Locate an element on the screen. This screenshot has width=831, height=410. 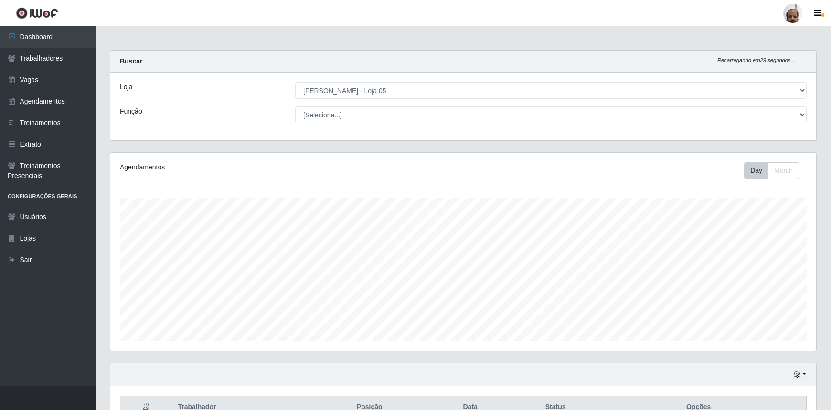
label: Loja is located at coordinates (126, 87).